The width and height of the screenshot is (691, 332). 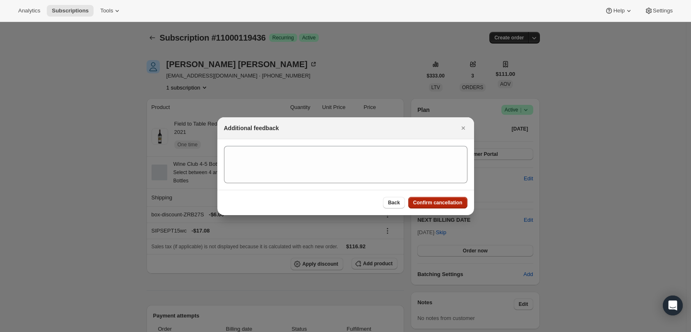 I want to click on button: Settings, so click(x=658, y=11).